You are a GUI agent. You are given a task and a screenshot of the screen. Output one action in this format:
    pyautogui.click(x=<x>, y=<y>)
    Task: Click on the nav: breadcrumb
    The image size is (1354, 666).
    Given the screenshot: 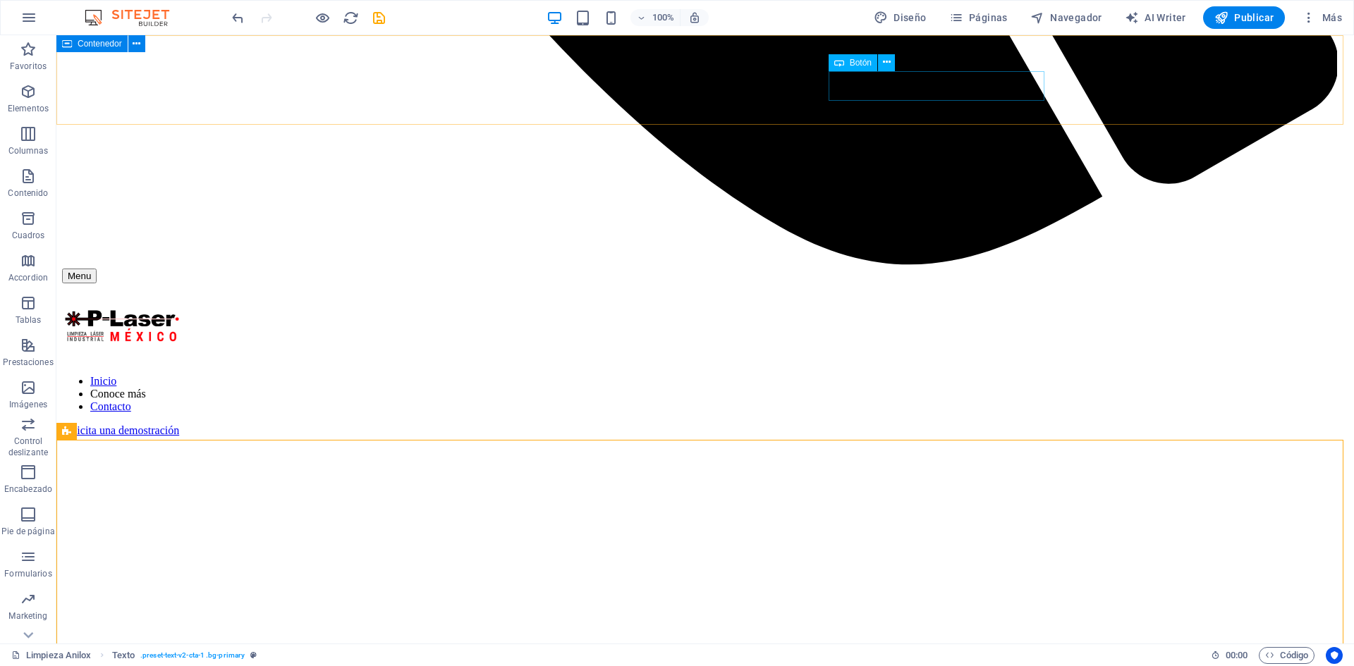 What is the action you would take?
    pyautogui.click(x=185, y=656)
    